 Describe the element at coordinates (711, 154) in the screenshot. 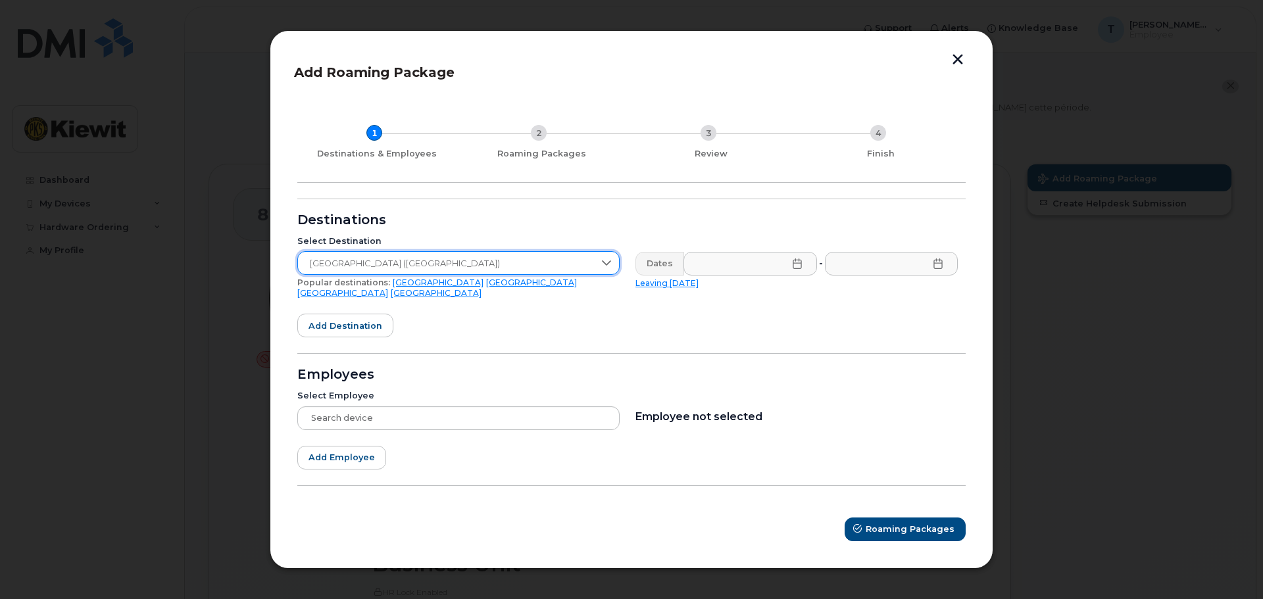

I see `div: Review` at that location.